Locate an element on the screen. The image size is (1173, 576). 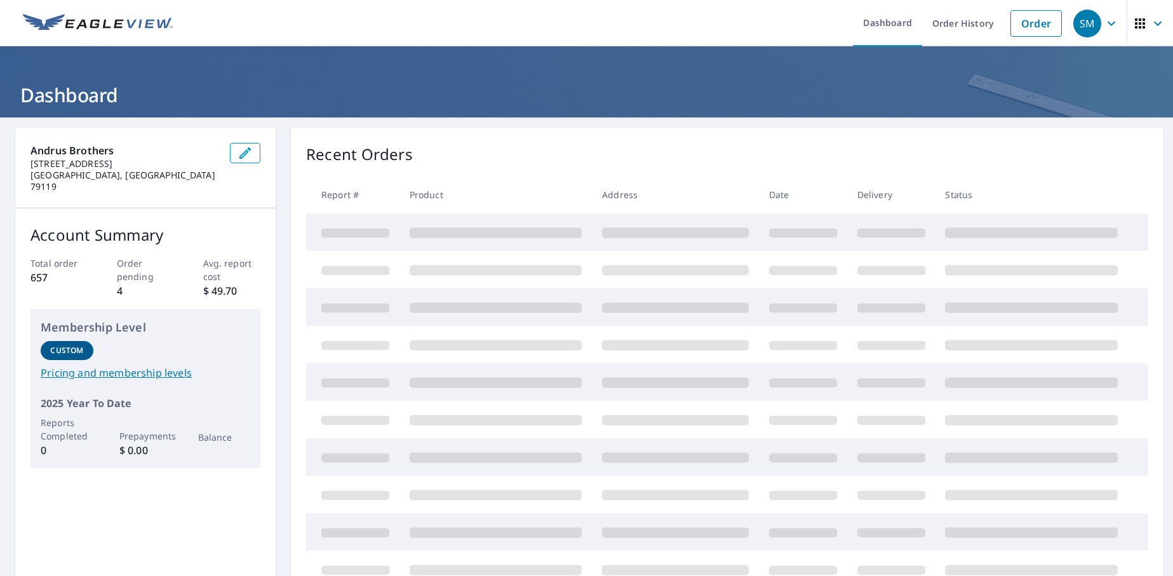
p: Account Summary is located at coordinates (145, 235).